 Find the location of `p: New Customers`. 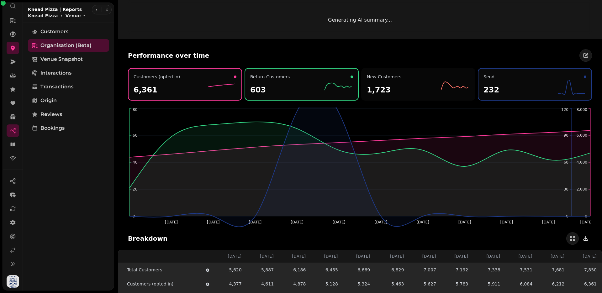

p: New Customers is located at coordinates (384, 77).